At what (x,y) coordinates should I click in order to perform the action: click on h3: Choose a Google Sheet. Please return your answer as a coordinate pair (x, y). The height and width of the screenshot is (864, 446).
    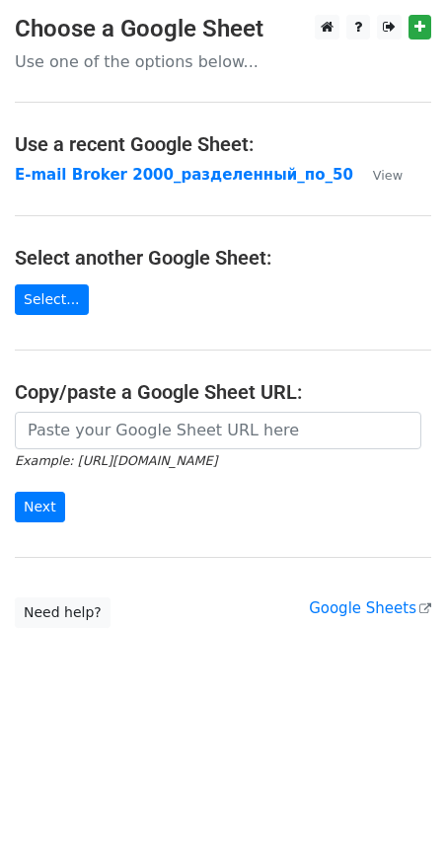
    Looking at the image, I should click on (223, 29).